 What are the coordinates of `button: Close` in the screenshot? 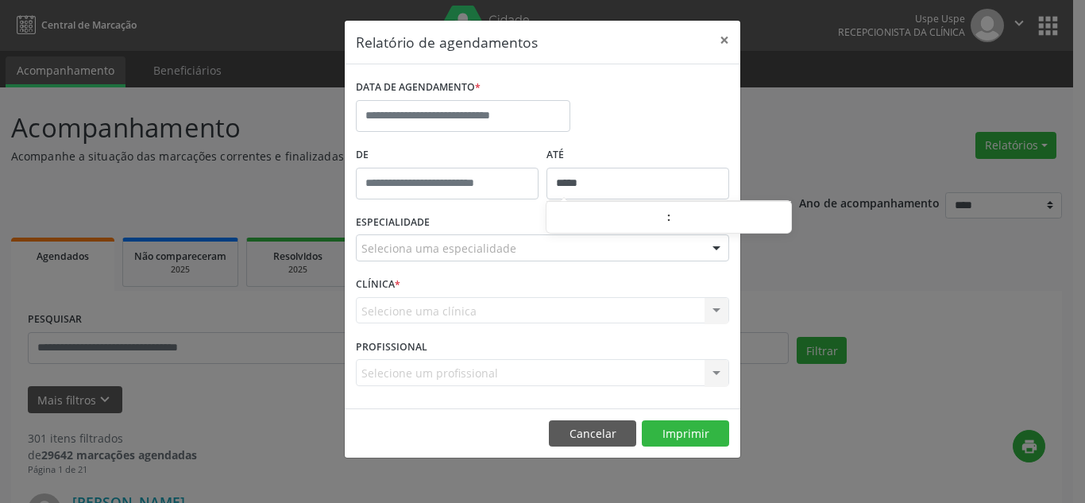 It's located at (724, 40).